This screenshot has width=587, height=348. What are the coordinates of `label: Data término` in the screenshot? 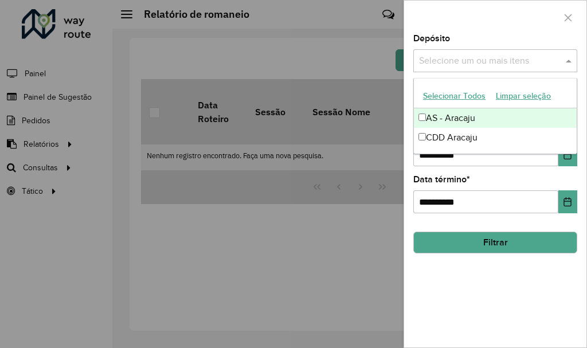 It's located at (442, 180).